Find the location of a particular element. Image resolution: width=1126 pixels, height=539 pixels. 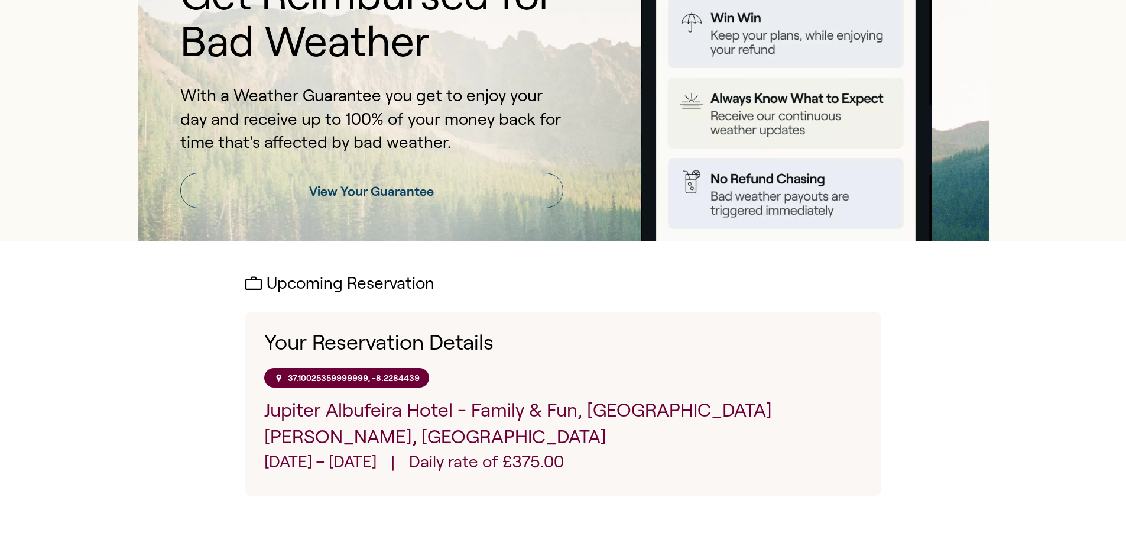

a: View Your Guarantee is located at coordinates (372, 190).